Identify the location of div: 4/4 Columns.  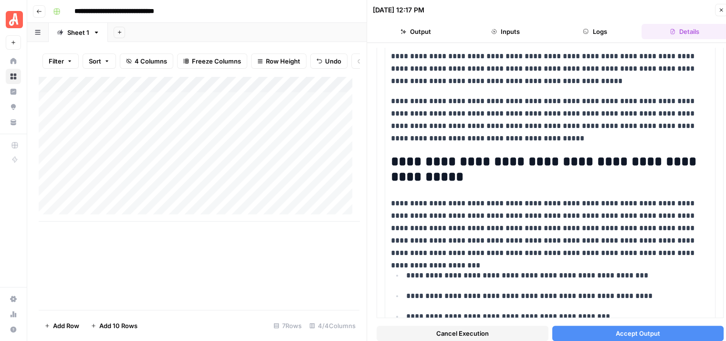
(332, 326).